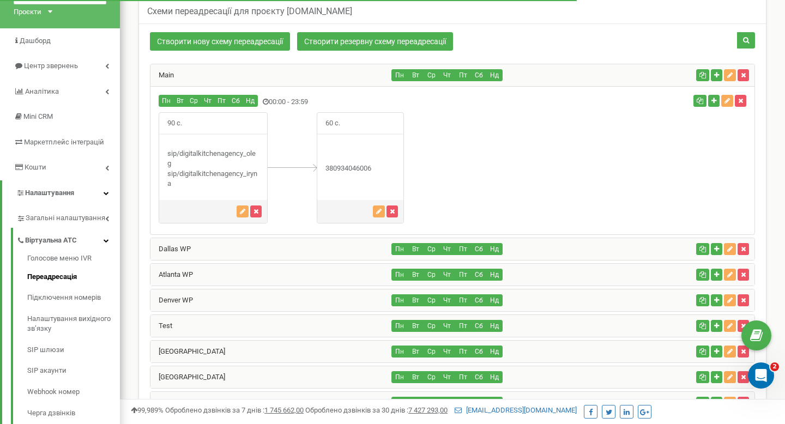  What do you see at coordinates (774, 367) in the screenshot?
I see `span: 2` at bounding box center [774, 367].